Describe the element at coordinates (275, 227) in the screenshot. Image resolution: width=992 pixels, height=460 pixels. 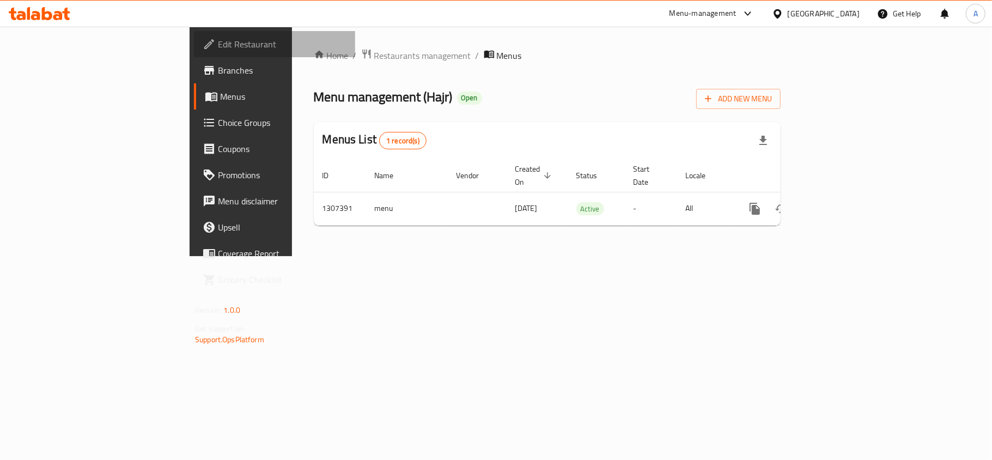
I see `a: Upsell` at that location.